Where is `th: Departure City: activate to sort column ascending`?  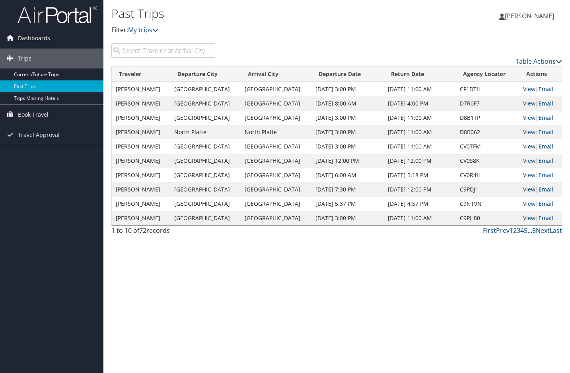 th: Departure City: activate to sort column ascending is located at coordinates (206, 74).